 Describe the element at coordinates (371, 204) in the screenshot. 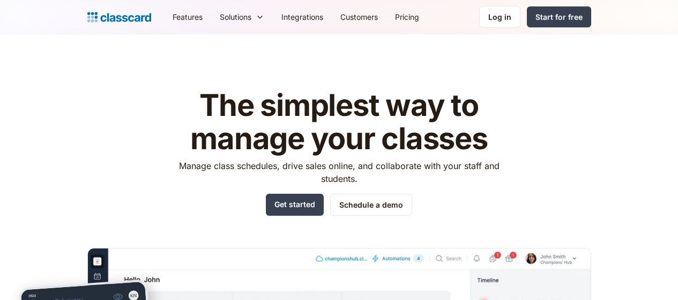

I see `a: Schedule a demo` at that location.